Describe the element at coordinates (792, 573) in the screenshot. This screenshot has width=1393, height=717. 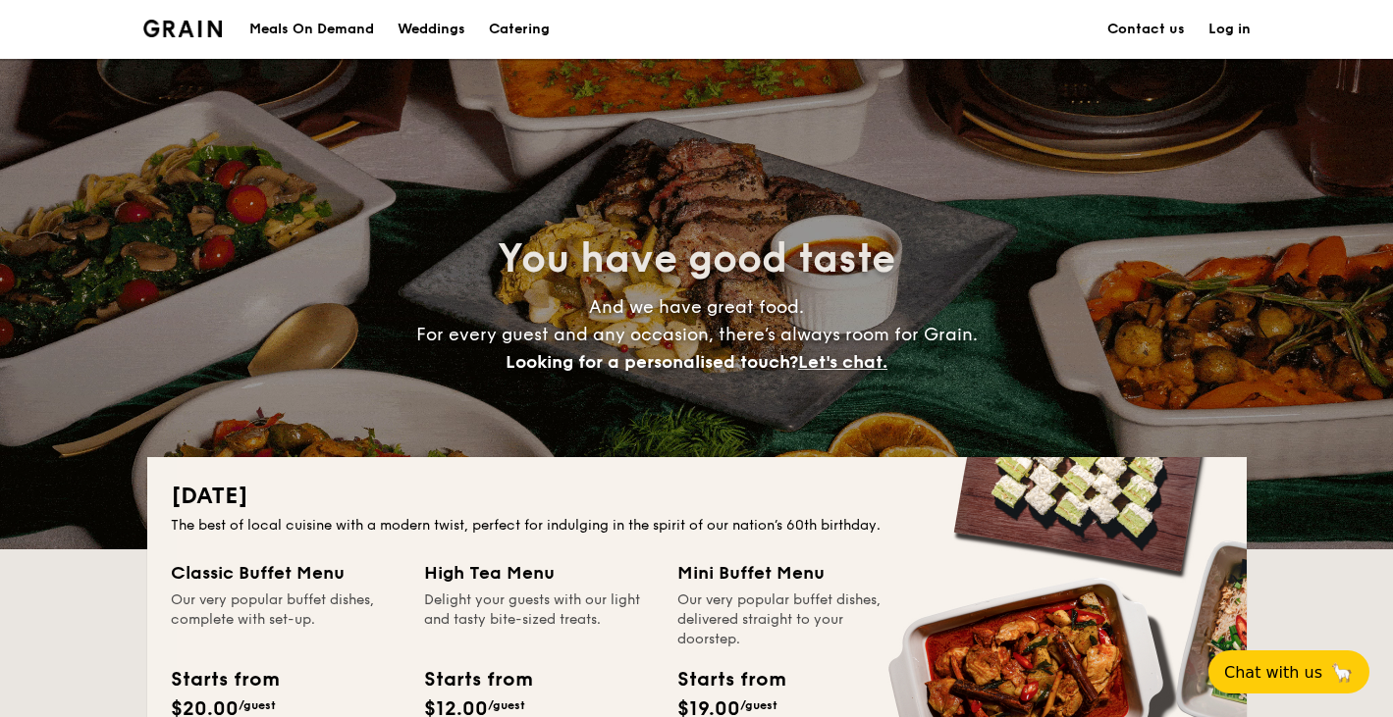
I see `div: Mini Buffet Menu` at that location.